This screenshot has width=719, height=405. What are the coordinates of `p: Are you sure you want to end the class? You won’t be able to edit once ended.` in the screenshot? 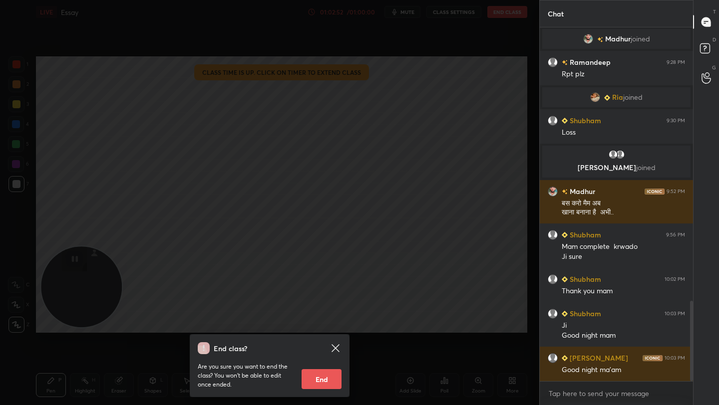 It's located at (246, 376).